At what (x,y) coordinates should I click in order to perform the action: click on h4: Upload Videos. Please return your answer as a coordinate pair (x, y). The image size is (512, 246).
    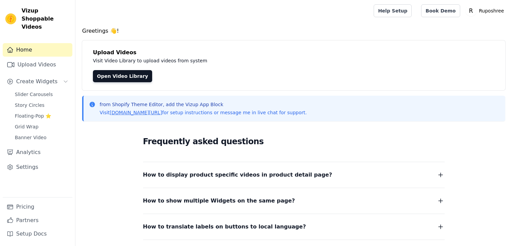
    Looking at the image, I should click on (294, 53).